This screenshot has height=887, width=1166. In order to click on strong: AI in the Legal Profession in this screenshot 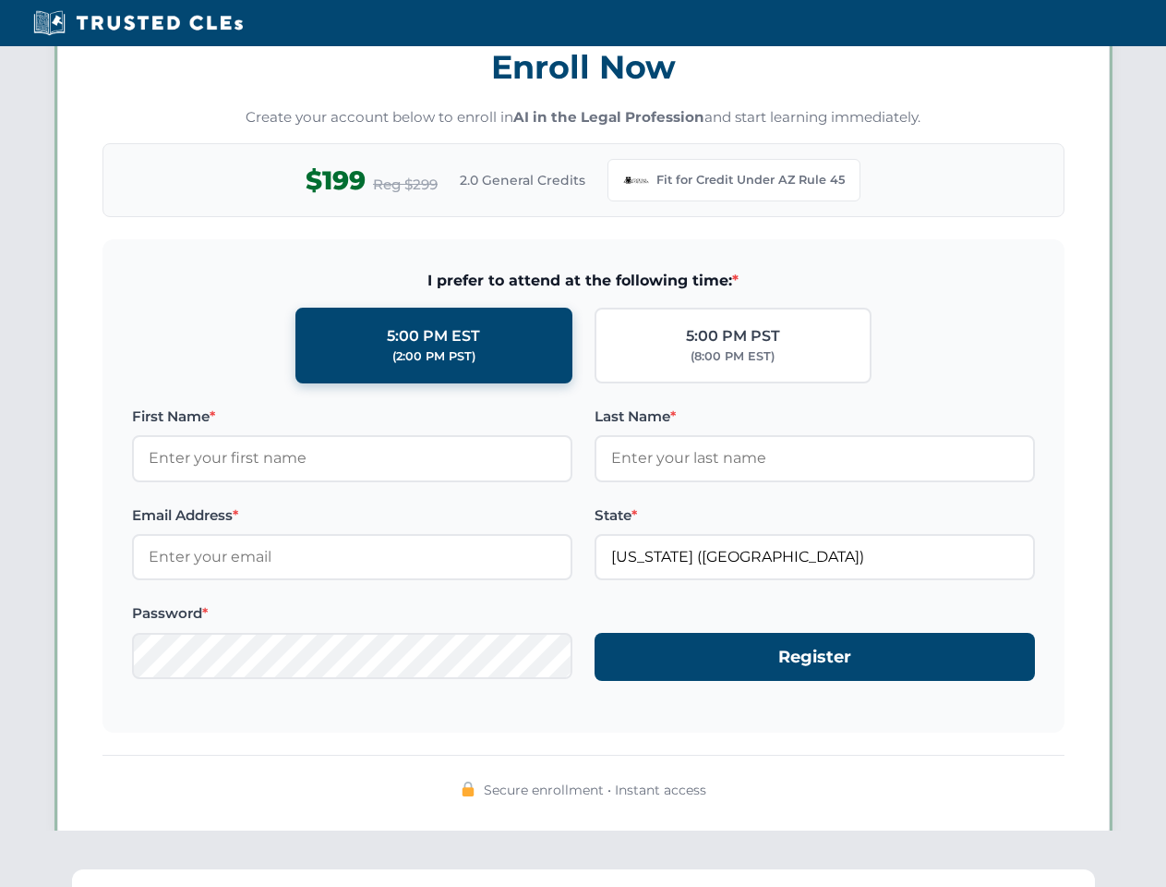, I will do `click(609, 116)`.